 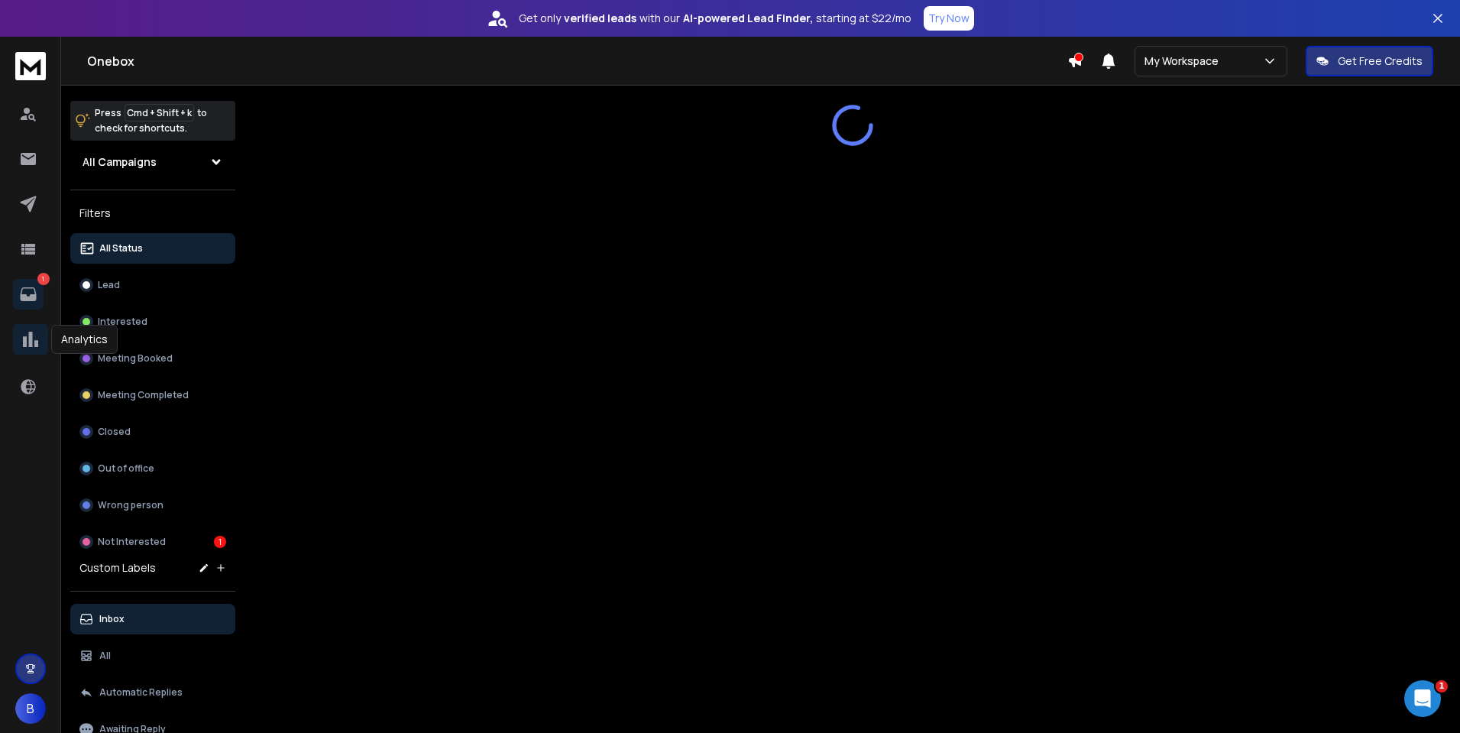 I want to click on button: All, so click(x=153, y=656).